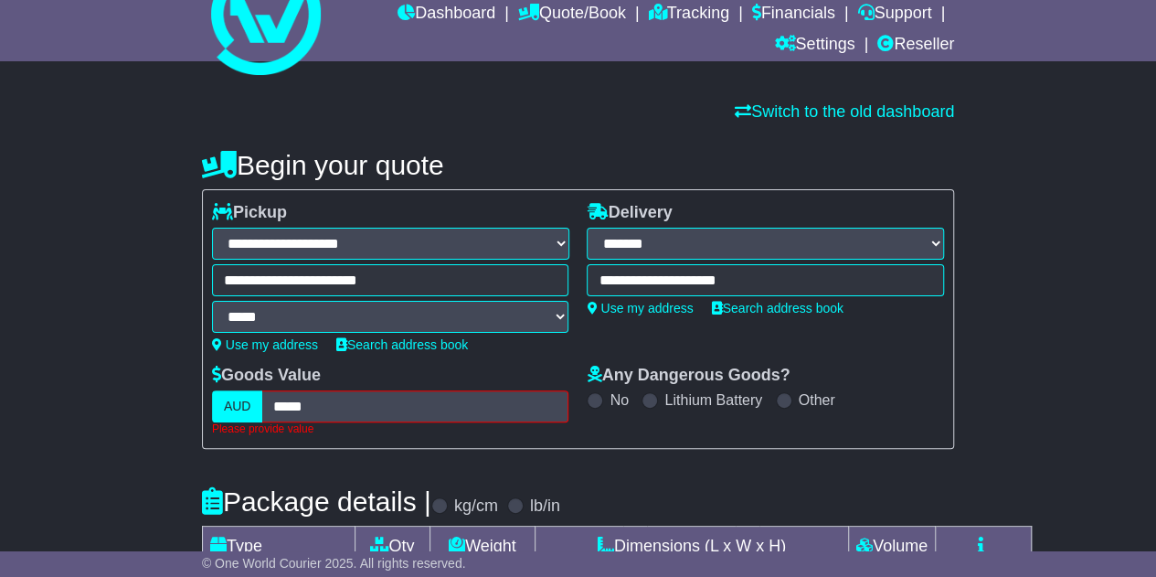 The height and width of the screenshot is (577, 1156). Describe the element at coordinates (891, 546) in the screenshot. I see `td: Volume` at that location.